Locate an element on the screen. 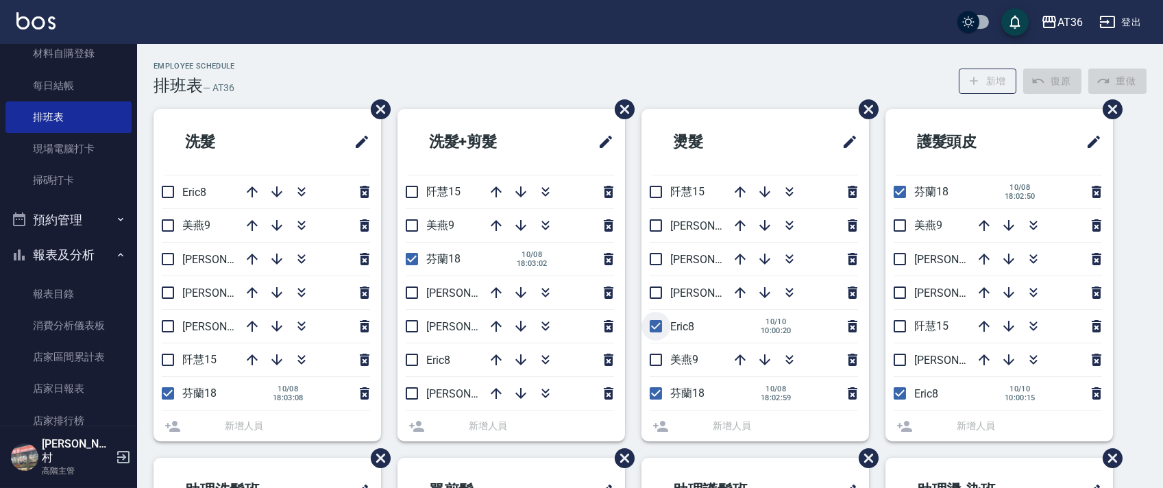 The width and height of the screenshot is (1163, 488). a: 店家日報表 is located at coordinates (69, 389).